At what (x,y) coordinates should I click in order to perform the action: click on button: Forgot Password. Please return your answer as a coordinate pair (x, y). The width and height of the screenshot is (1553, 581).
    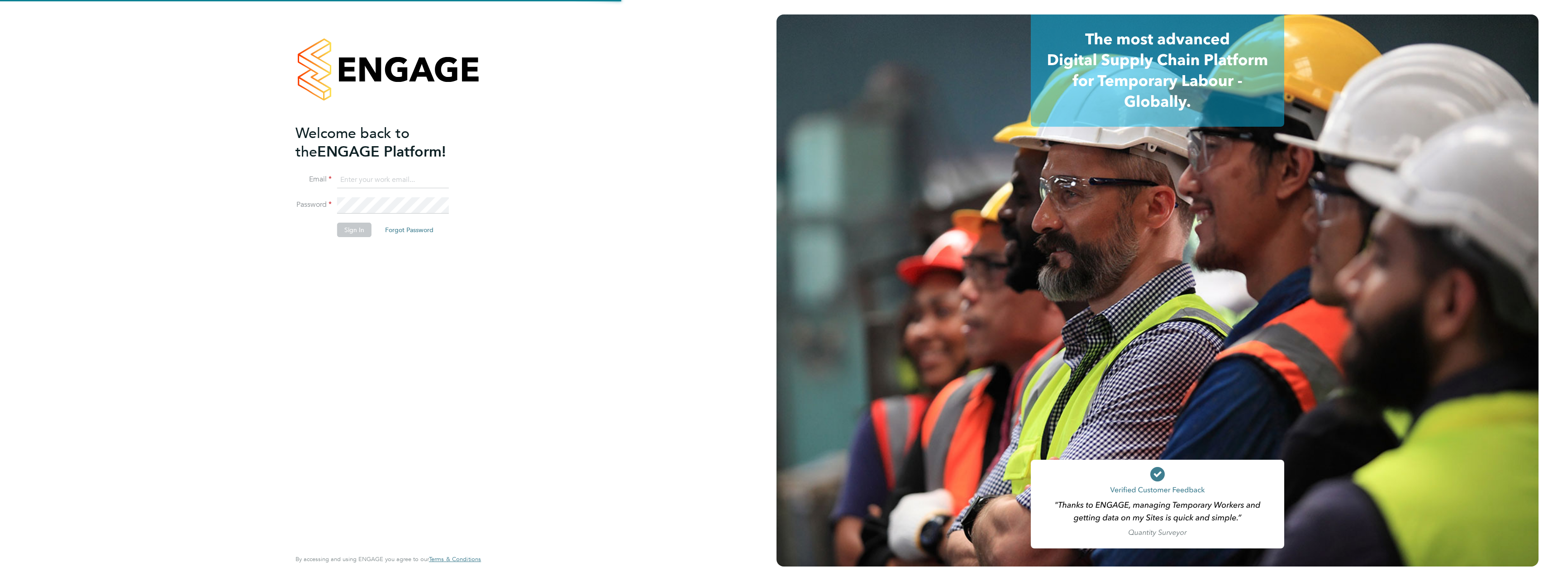
    Looking at the image, I should click on (409, 230).